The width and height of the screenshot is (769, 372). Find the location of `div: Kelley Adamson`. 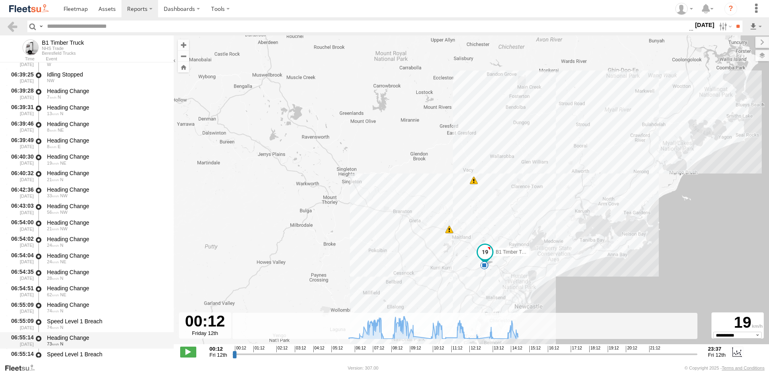

div: Kelley Adamson is located at coordinates (685, 9).